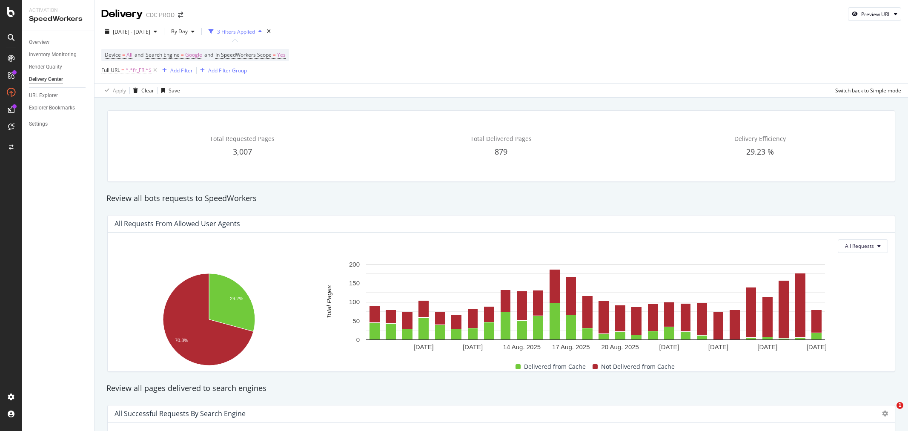  Describe the element at coordinates (58, 10) in the screenshot. I see `div: Activation` at that location.